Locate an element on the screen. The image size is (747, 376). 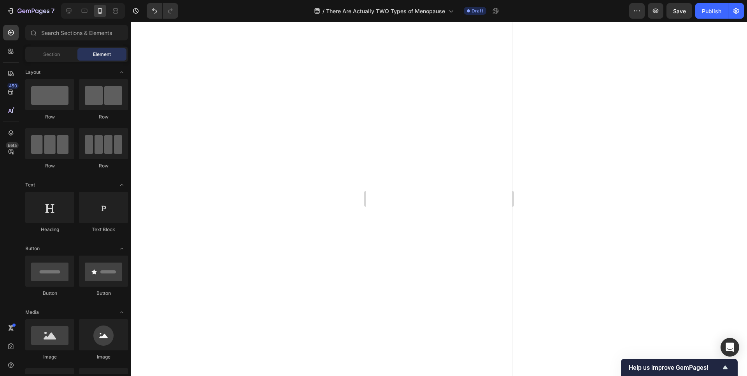
button: Publish is located at coordinates (711, 11).